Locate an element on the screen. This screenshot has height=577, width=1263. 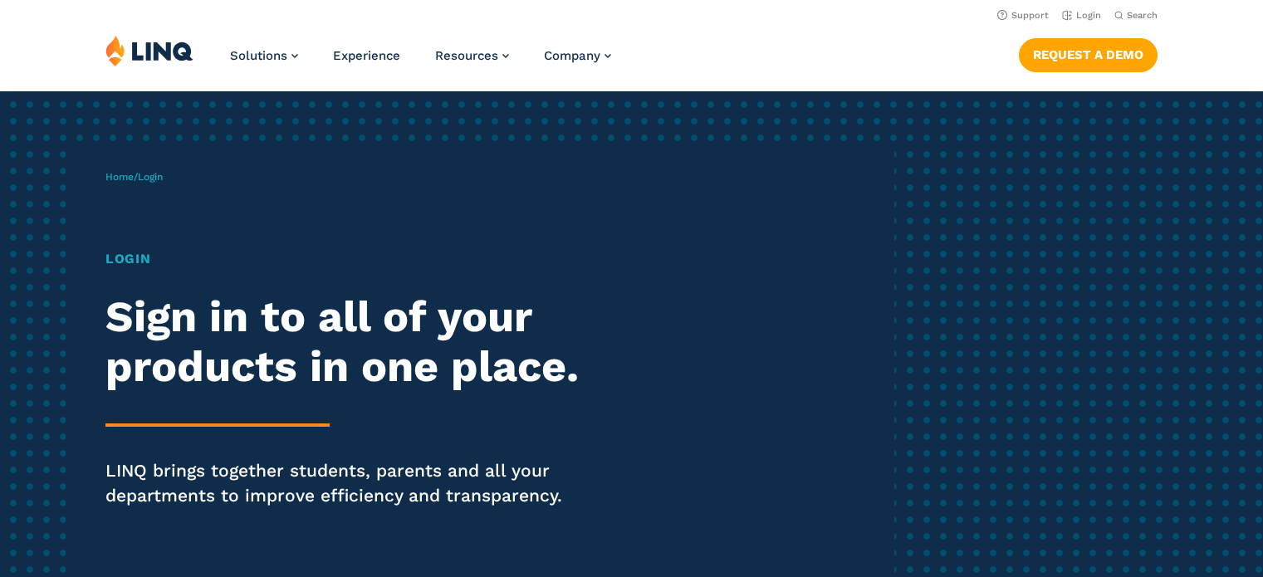
nav: Primary Navigation is located at coordinates (420, 62).